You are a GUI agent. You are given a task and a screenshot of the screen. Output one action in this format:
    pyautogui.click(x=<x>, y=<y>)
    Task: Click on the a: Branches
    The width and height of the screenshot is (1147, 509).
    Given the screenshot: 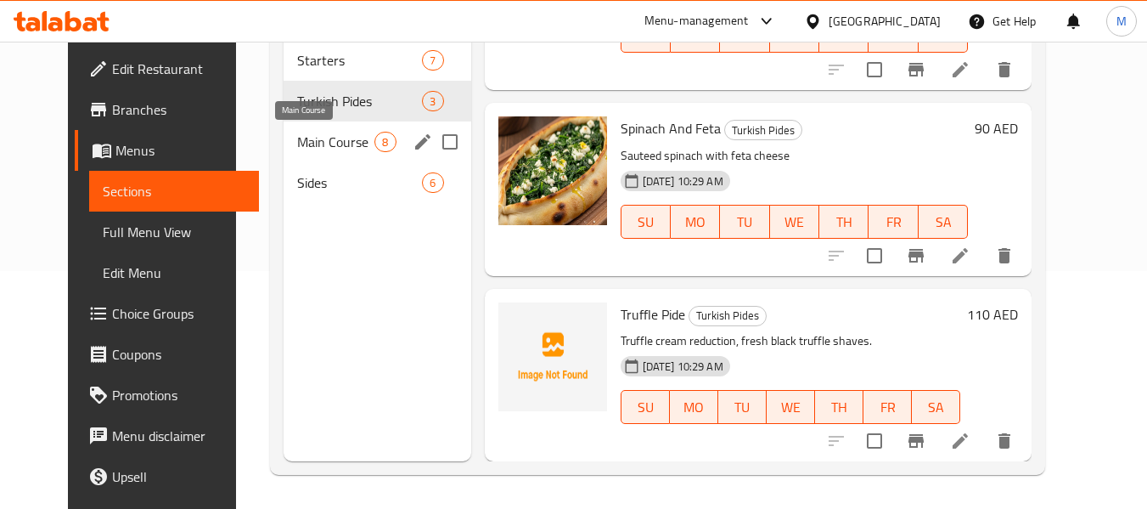 What is the action you would take?
    pyautogui.click(x=167, y=110)
    